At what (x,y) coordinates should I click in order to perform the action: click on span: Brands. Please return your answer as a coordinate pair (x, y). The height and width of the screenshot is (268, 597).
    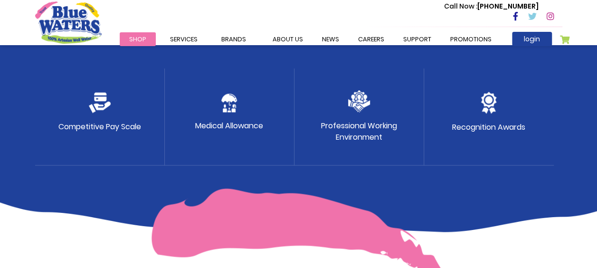
    Looking at the image, I should click on (234, 39).